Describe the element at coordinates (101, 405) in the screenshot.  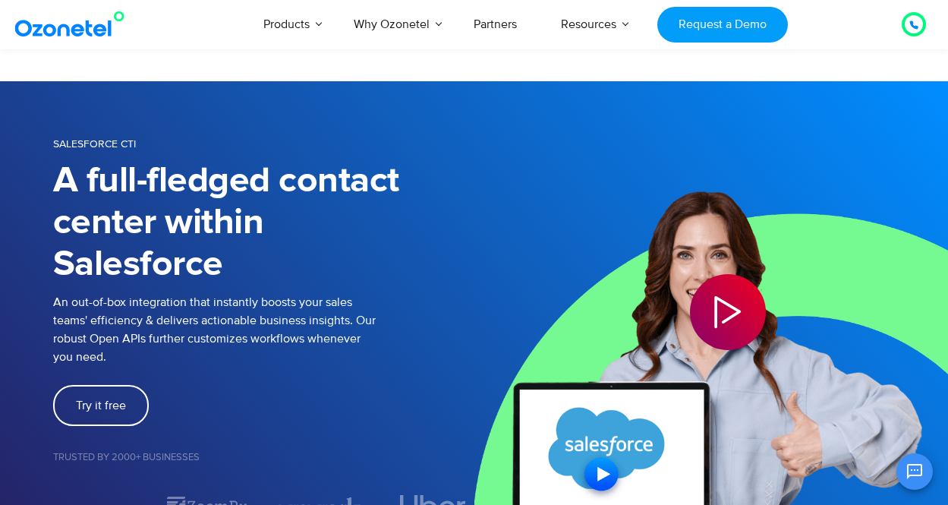
I see `span: Try it free` at that location.